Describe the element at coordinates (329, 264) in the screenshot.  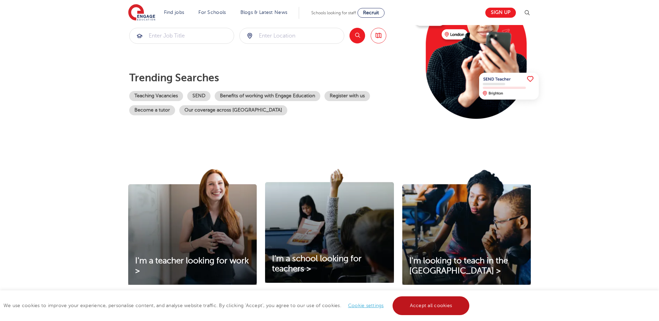
I see `a: I'm a school looking for teachers >` at that location.